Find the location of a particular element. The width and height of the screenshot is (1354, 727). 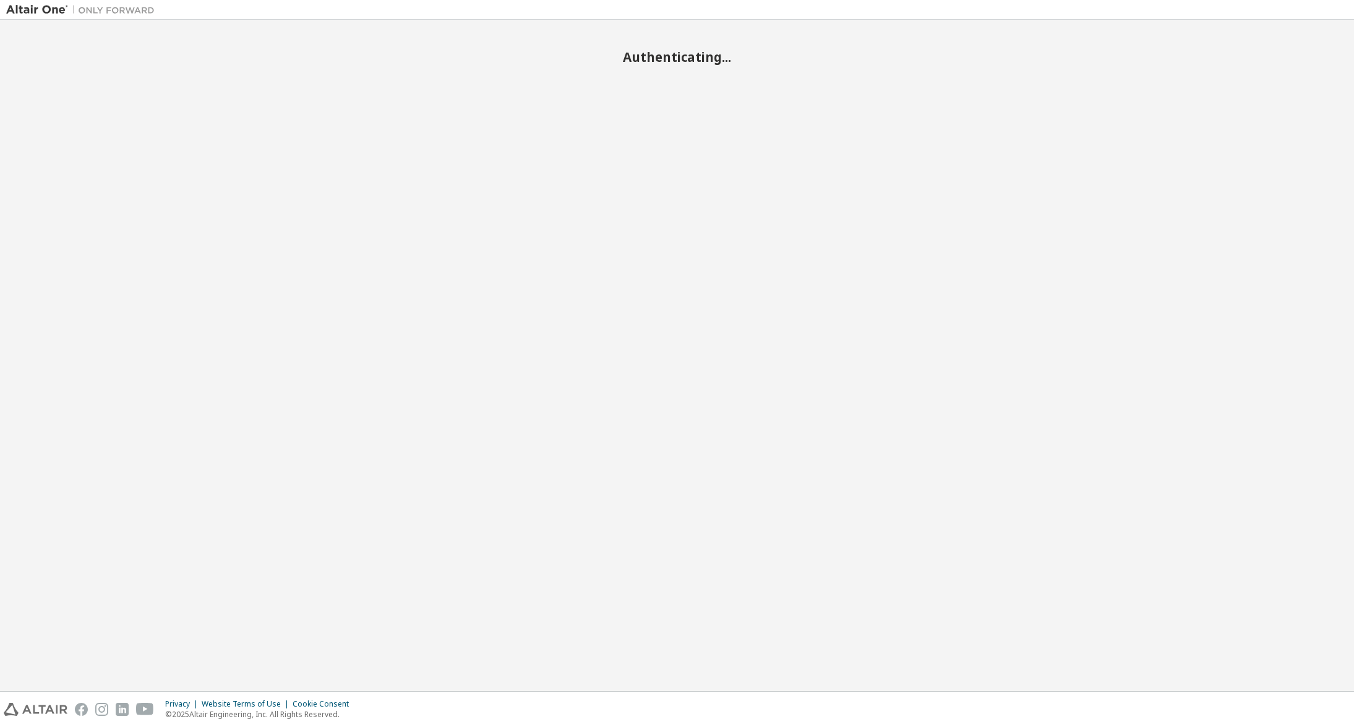

img: altair_logo.svg is located at coordinates (35, 709).